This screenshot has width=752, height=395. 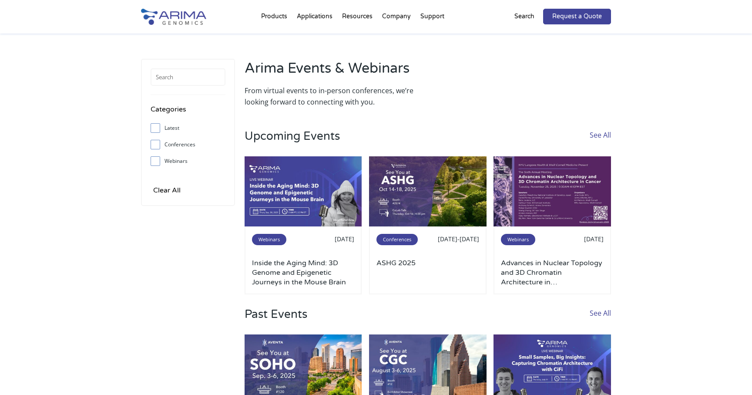 What do you see at coordinates (174, 17) in the screenshot?
I see `img: Arima-Genomics-logo` at bounding box center [174, 17].